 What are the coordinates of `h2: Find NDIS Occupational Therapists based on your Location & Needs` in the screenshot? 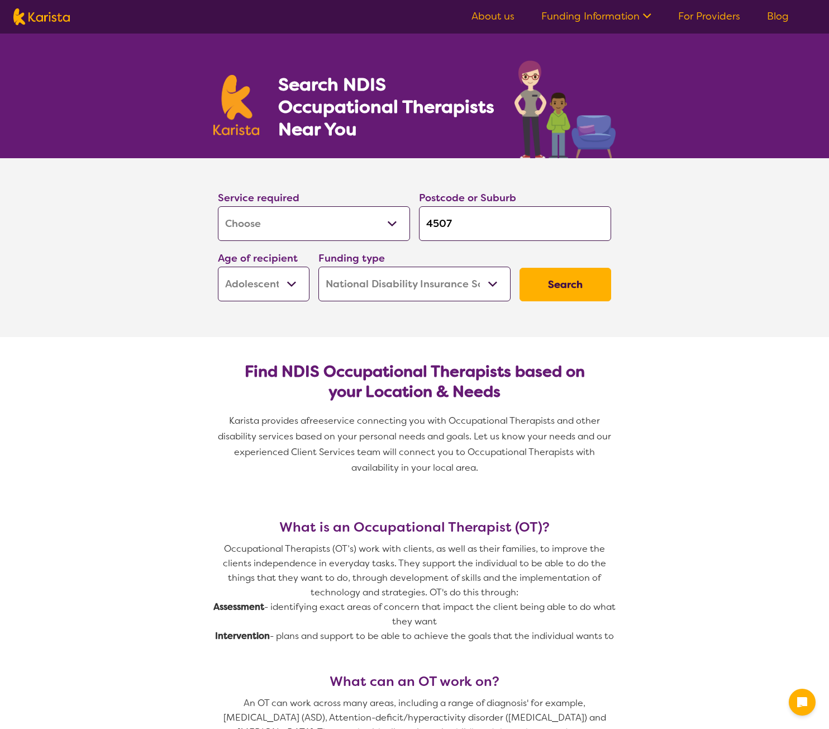 It's located at (415, 382).